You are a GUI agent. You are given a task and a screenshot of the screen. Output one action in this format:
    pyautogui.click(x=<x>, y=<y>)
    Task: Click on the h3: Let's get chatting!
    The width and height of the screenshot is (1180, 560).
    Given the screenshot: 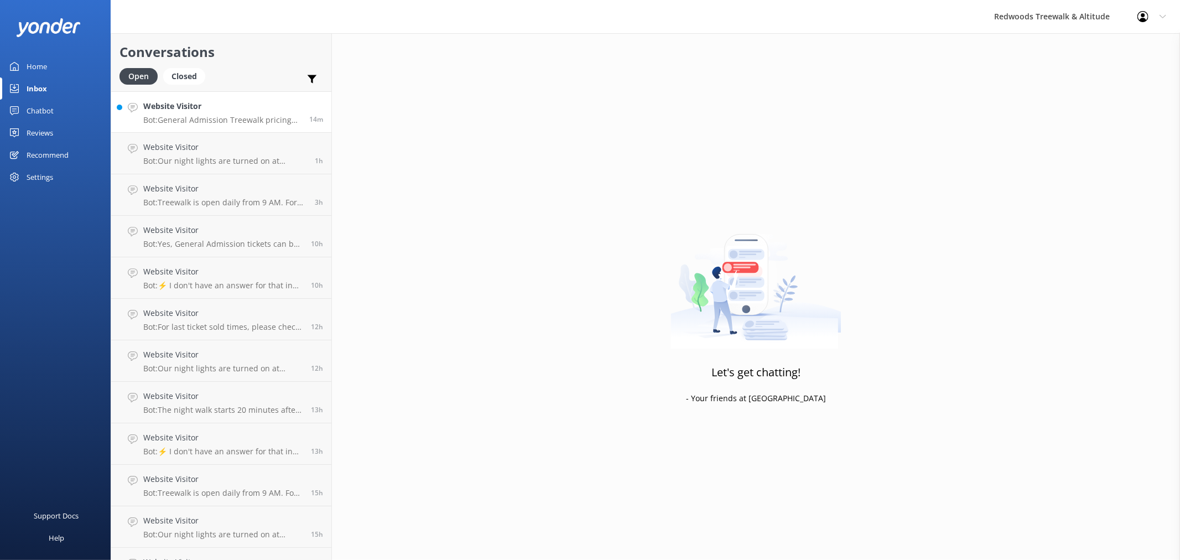 What is the action you would take?
    pyautogui.click(x=755, y=372)
    